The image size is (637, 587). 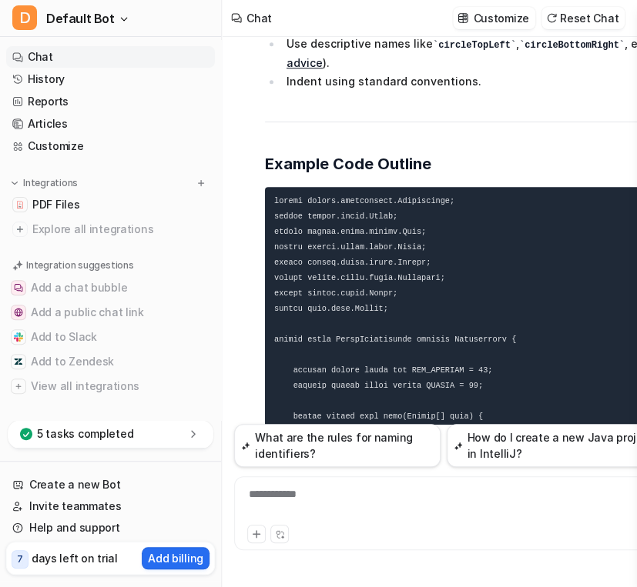 What do you see at coordinates (120, 229) in the screenshot?
I see `span: Explore all integrations` at bounding box center [120, 229].